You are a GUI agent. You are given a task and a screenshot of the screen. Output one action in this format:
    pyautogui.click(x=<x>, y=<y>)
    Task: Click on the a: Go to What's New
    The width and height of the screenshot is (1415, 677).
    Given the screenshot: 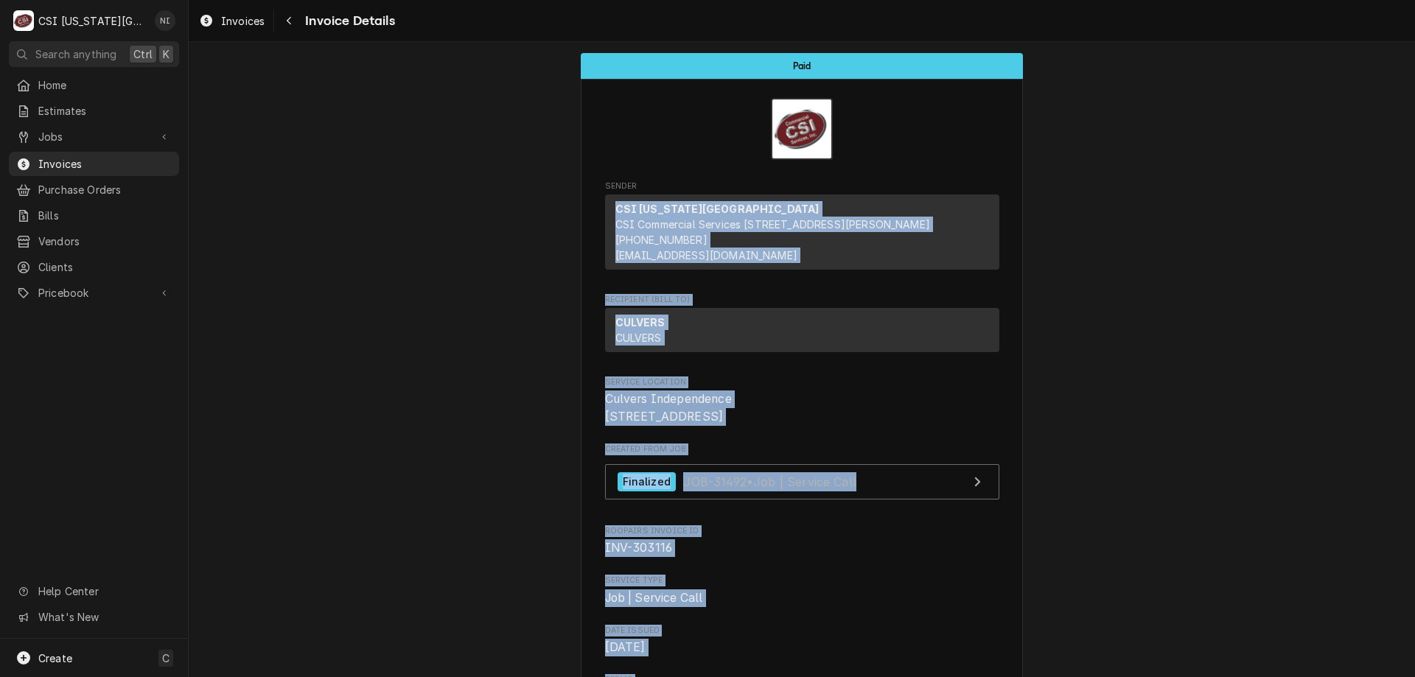 What is the action you would take?
    pyautogui.click(x=94, y=617)
    